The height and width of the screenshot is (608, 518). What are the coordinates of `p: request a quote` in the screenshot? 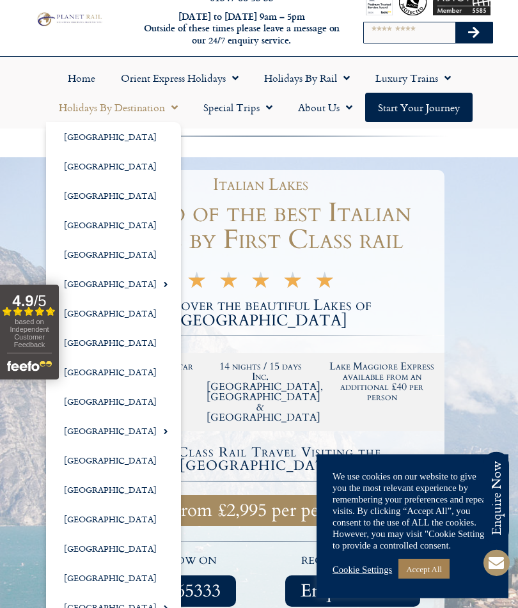 It's located at (353, 562).